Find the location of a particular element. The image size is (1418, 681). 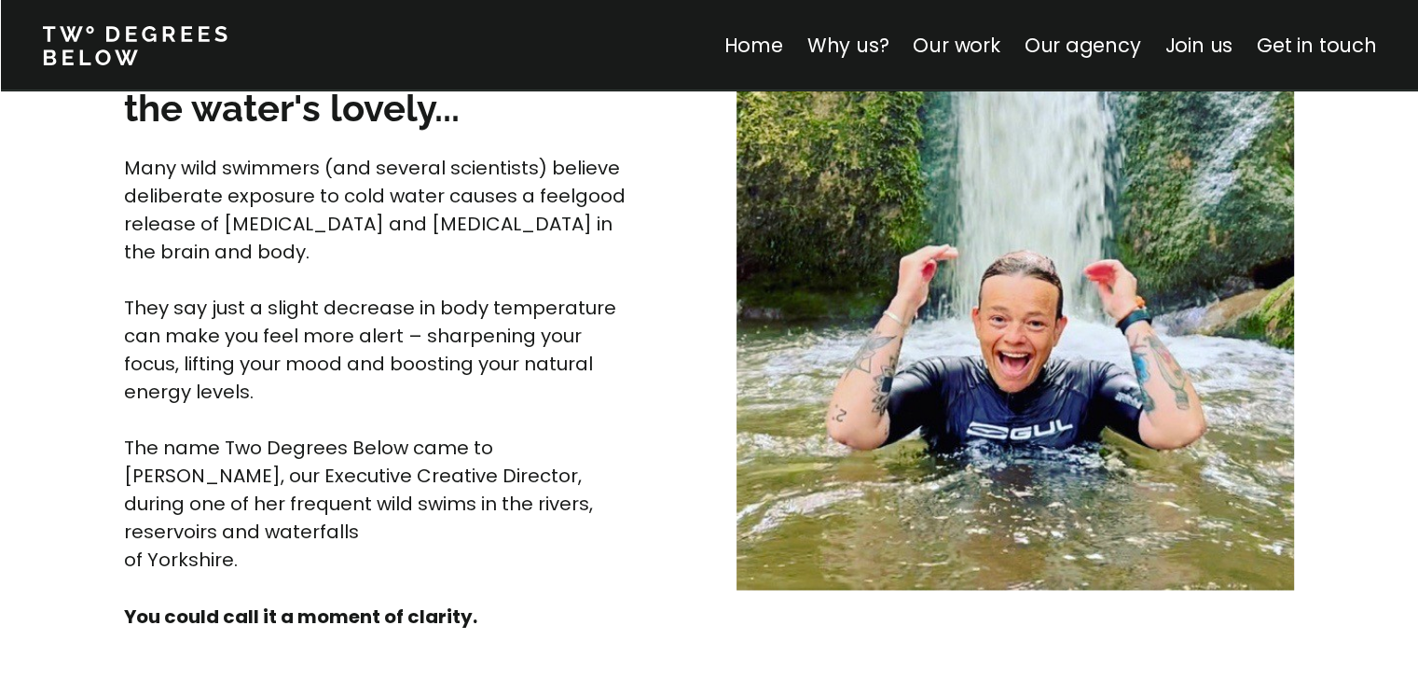

a: Our agency is located at coordinates (1082, 45).